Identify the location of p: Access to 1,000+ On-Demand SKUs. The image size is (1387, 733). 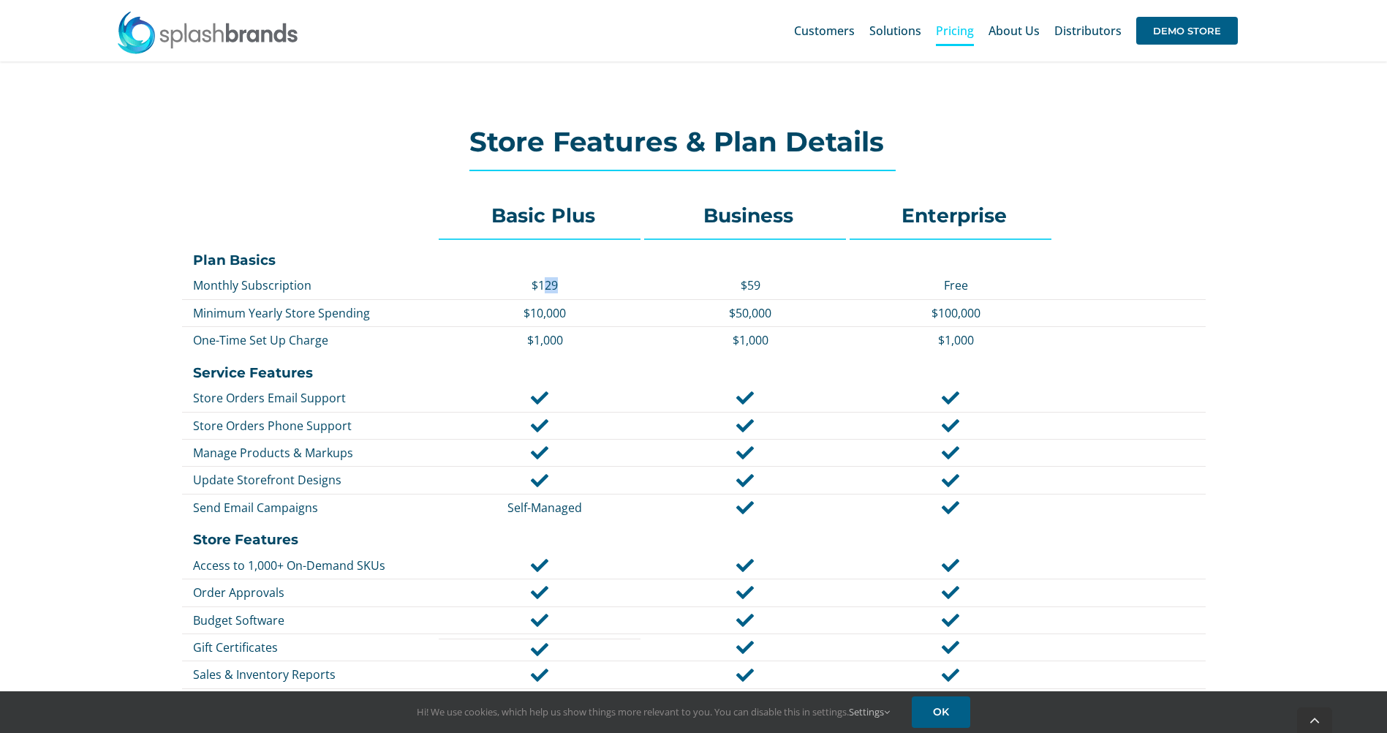
(314, 565).